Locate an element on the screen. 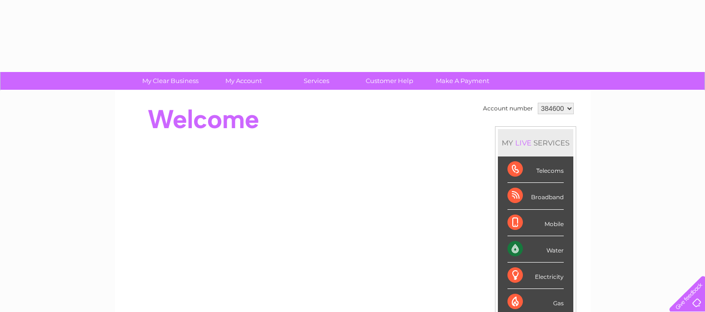 The height and width of the screenshot is (312, 705). a: Customer Help is located at coordinates (389, 81).